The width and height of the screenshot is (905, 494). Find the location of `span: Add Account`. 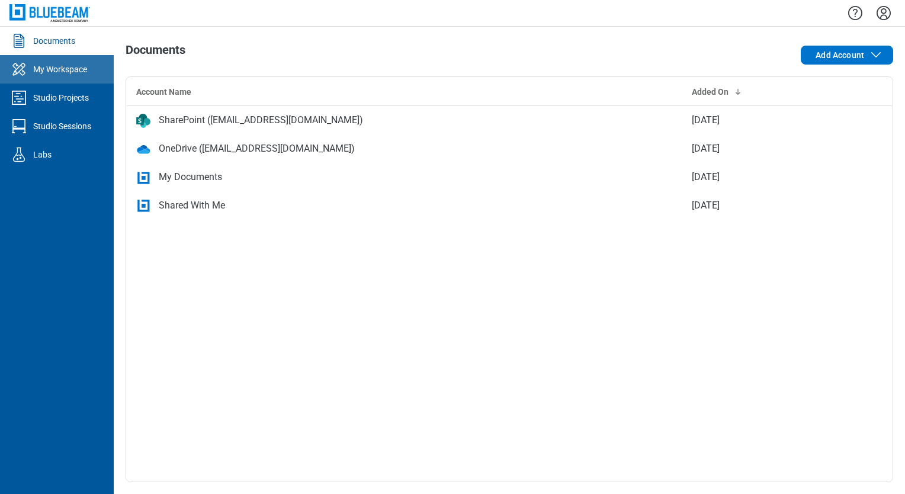

span: Add Account is located at coordinates (840, 55).